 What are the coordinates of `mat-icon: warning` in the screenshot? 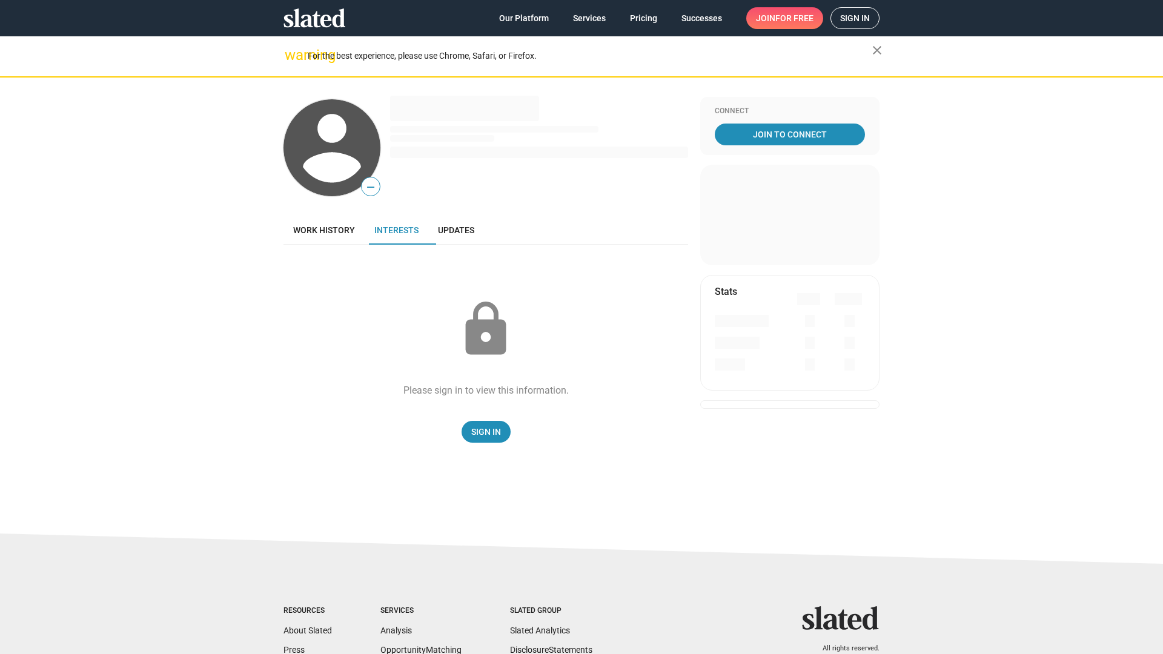 It's located at (292, 55).